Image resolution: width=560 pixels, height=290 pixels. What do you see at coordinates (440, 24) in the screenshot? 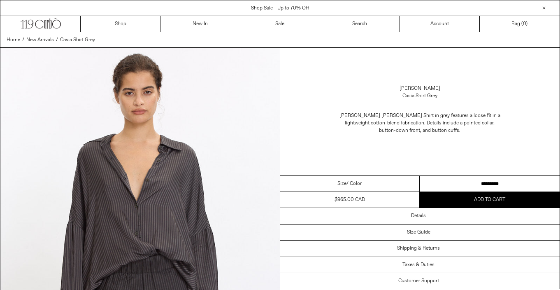
I see `a: Account` at bounding box center [440, 24].